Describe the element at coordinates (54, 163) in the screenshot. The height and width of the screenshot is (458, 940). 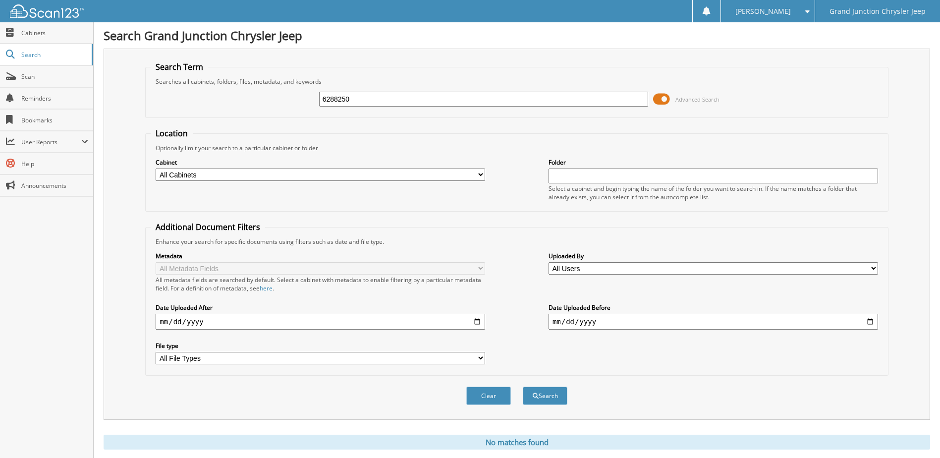
I see `span: Help` at that location.